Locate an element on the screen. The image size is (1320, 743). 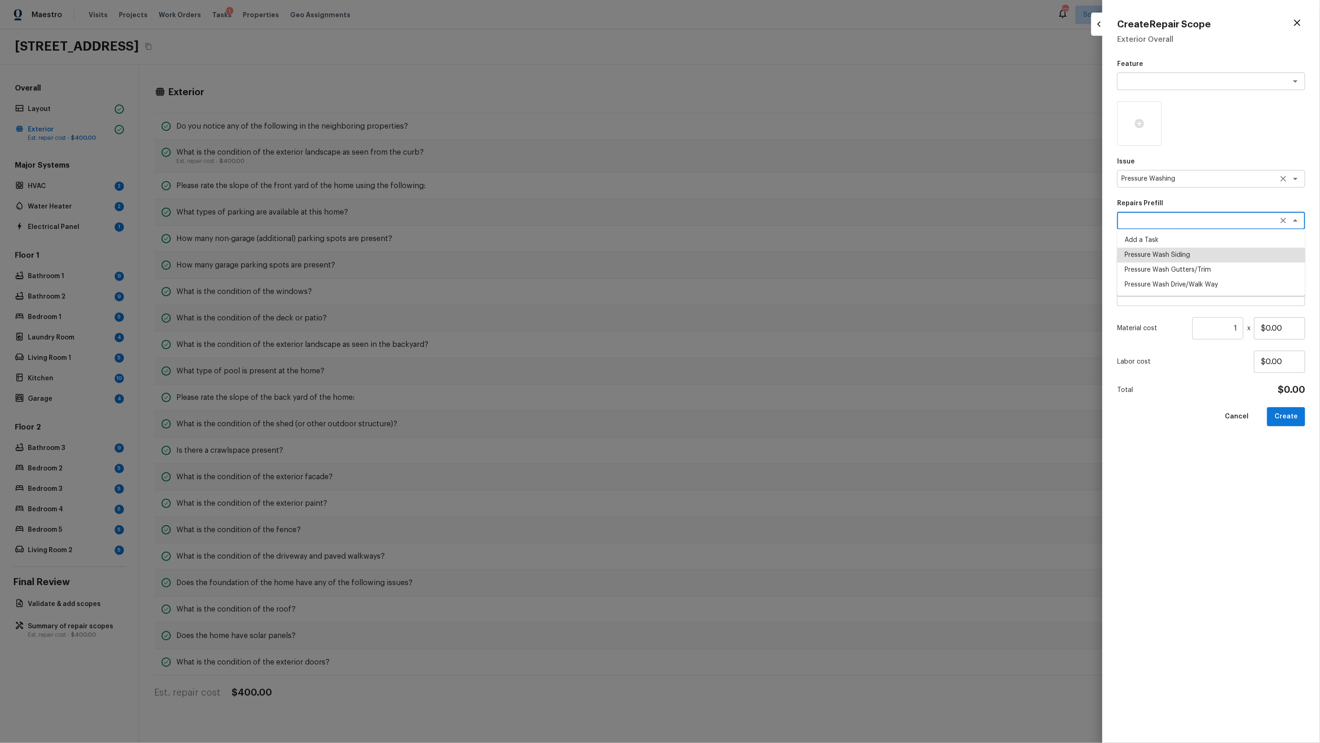
textarea: Pressure Washing is located at coordinates (1198, 179).